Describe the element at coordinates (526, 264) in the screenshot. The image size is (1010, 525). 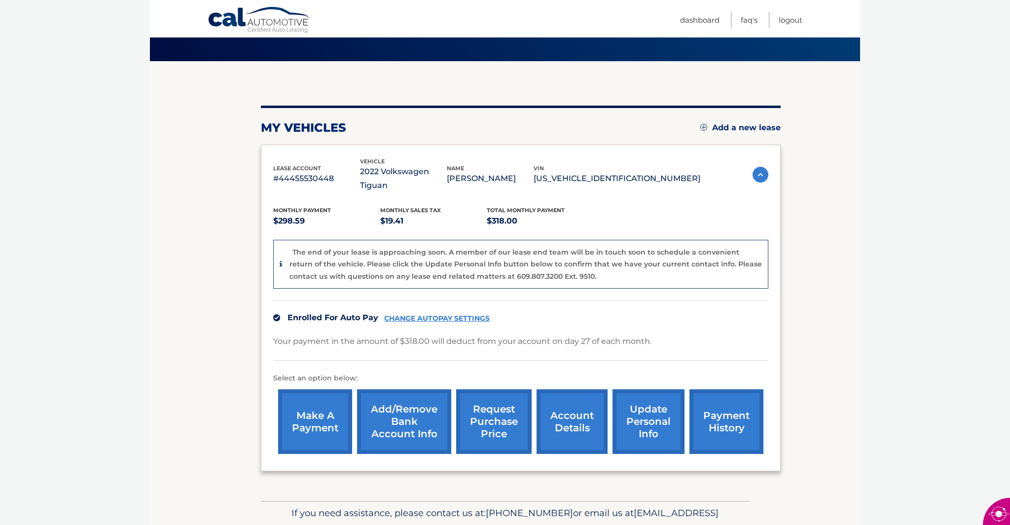
I see `p: The end of your lease is approaching soon. A member of our lease end team will be in touch soon t...` at that location.